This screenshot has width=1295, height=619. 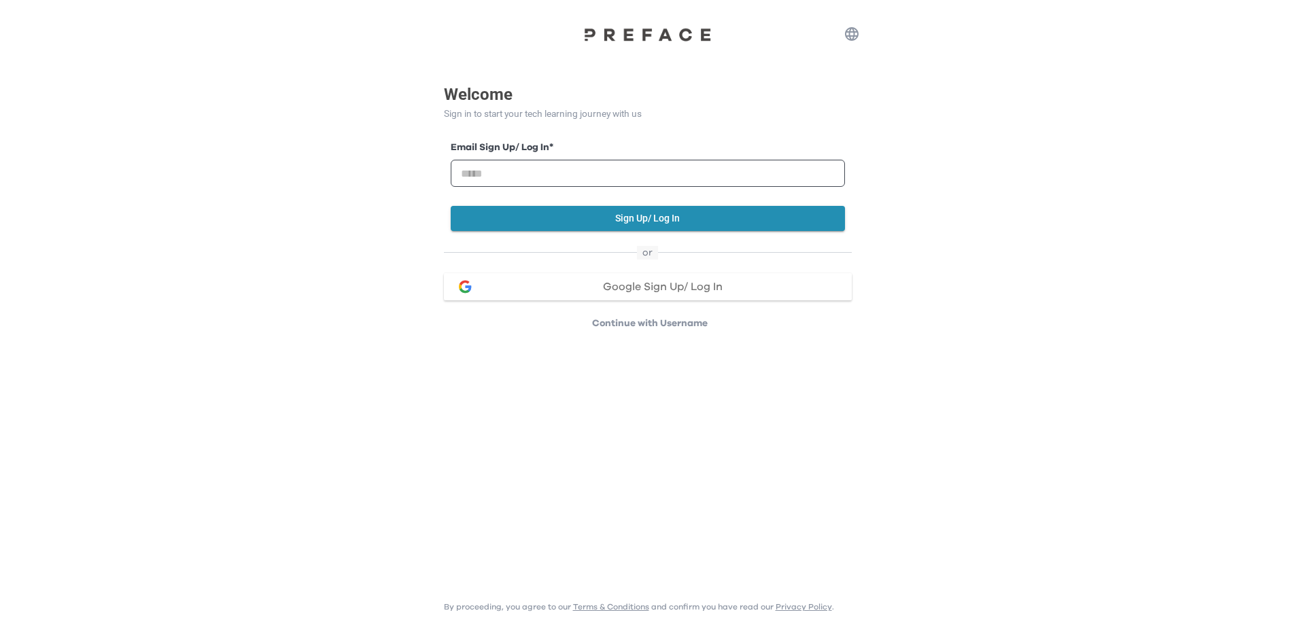 I want to click on a: Terms & Conditions, so click(x=611, y=607).